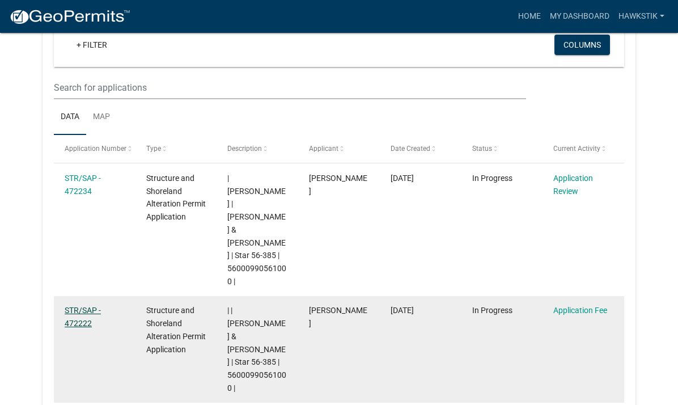  I want to click on button: Columns, so click(582, 45).